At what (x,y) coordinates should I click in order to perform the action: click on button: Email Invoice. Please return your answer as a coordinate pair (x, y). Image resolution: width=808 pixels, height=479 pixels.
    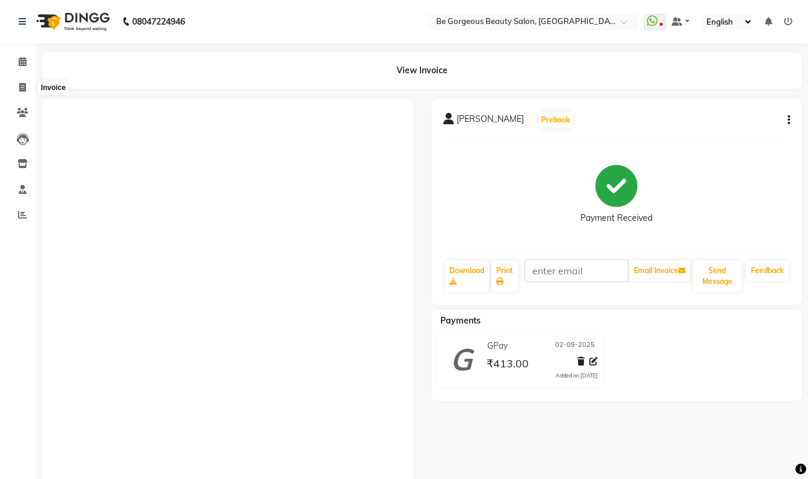
    Looking at the image, I should click on (659, 271).